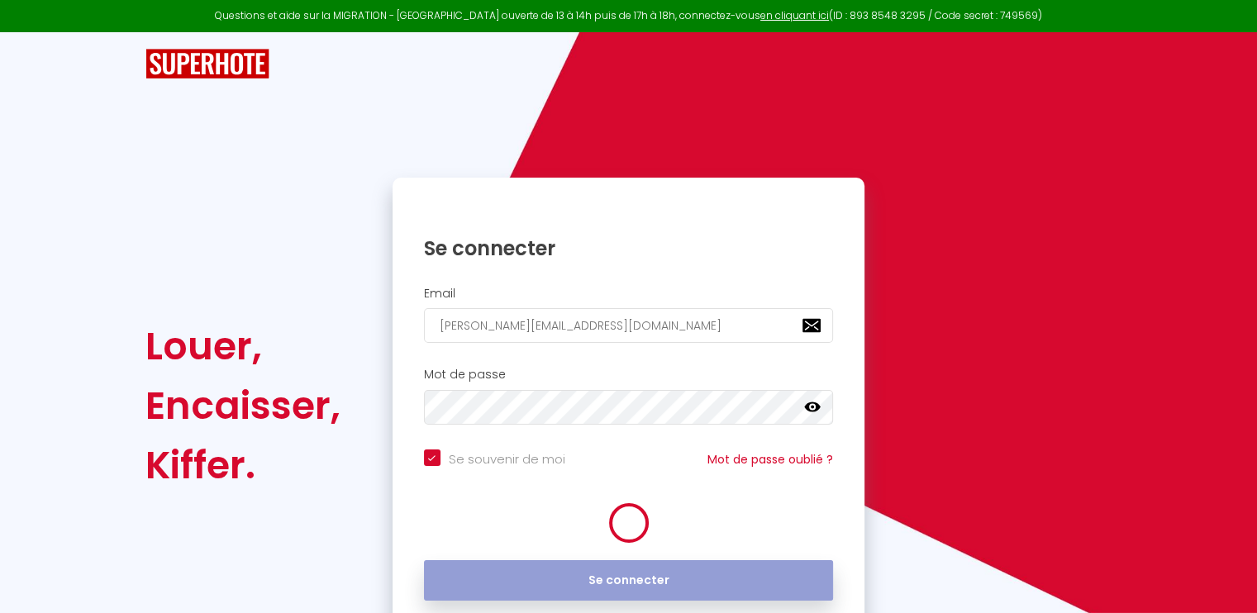 This screenshot has width=1257, height=613. Describe the element at coordinates (243, 465) in the screenshot. I see `div: Kiffer.` at that location.